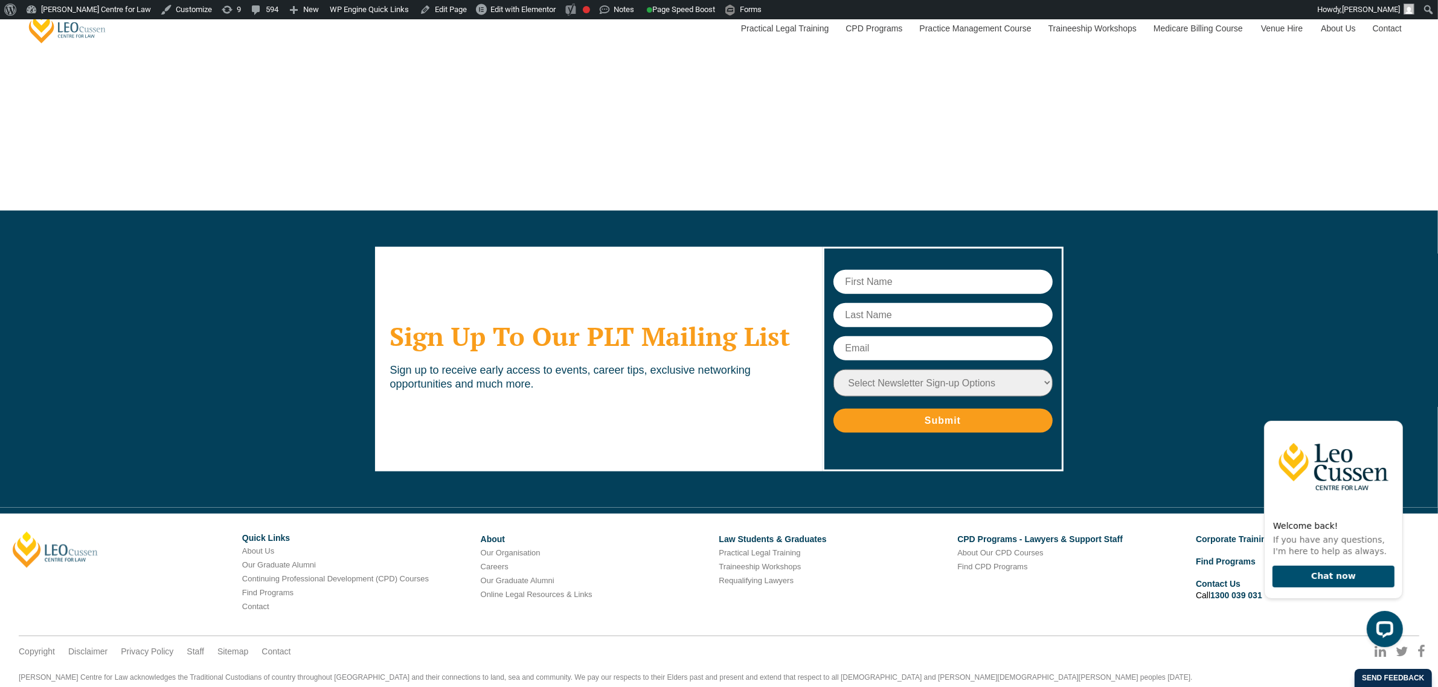  What do you see at coordinates (195, 652) in the screenshot?
I see `a: Staff` at bounding box center [195, 652].